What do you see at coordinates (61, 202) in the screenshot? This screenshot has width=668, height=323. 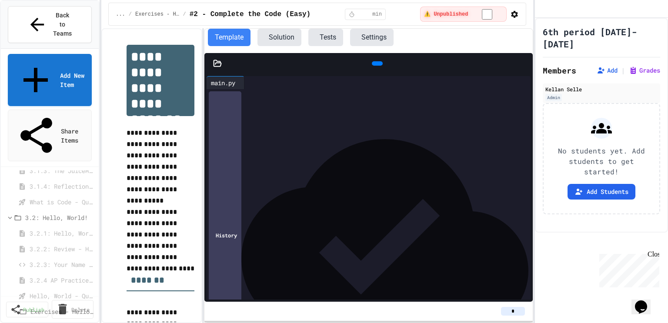 I see `span: What is Code - Quiz` at bounding box center [61, 202].